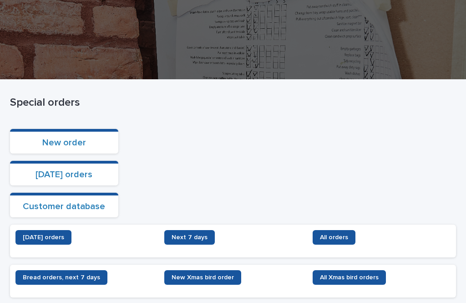 The width and height of the screenshot is (466, 303). Describe the element at coordinates (202, 277) in the screenshot. I see `span: New Xmas bird order` at that location.